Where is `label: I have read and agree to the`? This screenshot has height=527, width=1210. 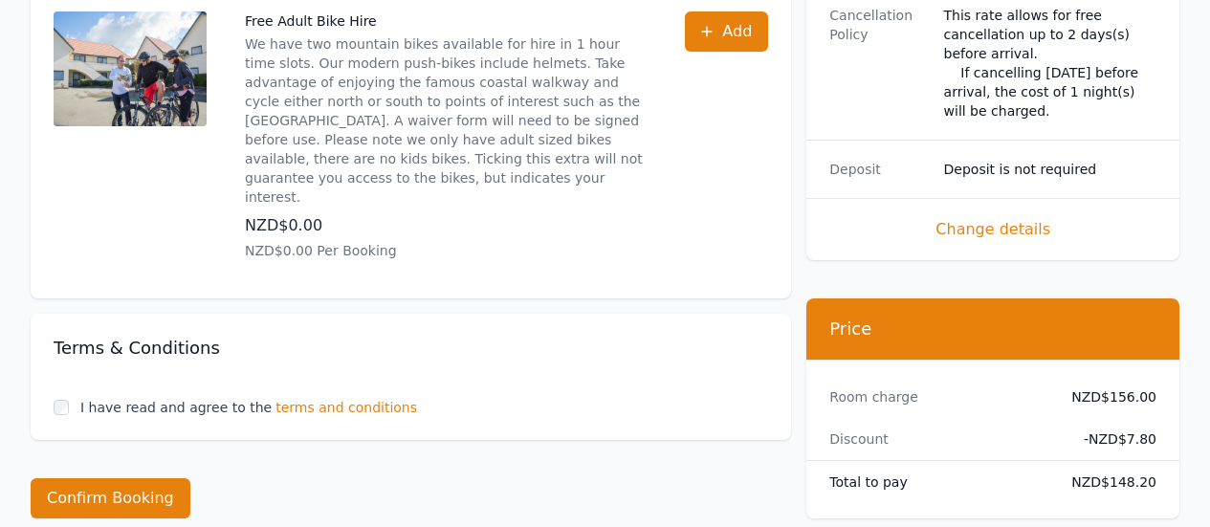 label: I have read and agree to the is located at coordinates (176, 407).